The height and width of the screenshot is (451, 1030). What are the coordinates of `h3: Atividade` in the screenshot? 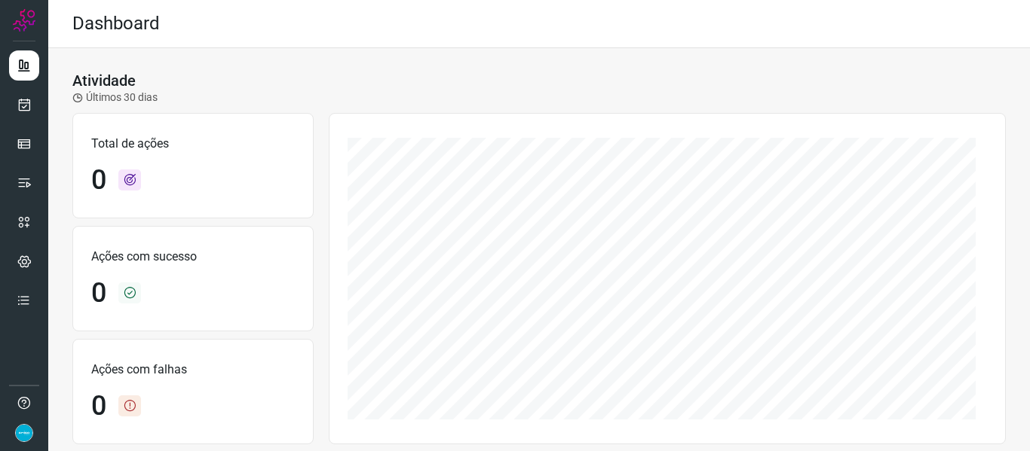 It's located at (104, 81).